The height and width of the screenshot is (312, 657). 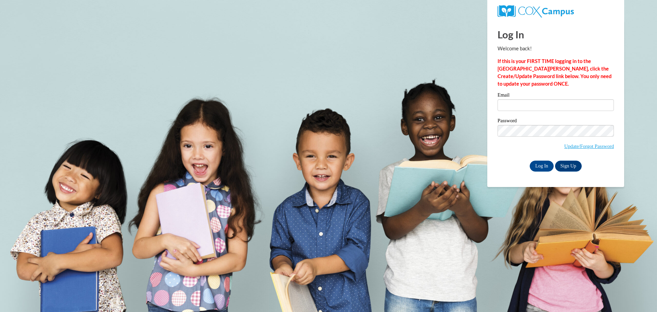 What do you see at coordinates (589, 146) in the screenshot?
I see `a: Update/Forgot Password` at bounding box center [589, 146].